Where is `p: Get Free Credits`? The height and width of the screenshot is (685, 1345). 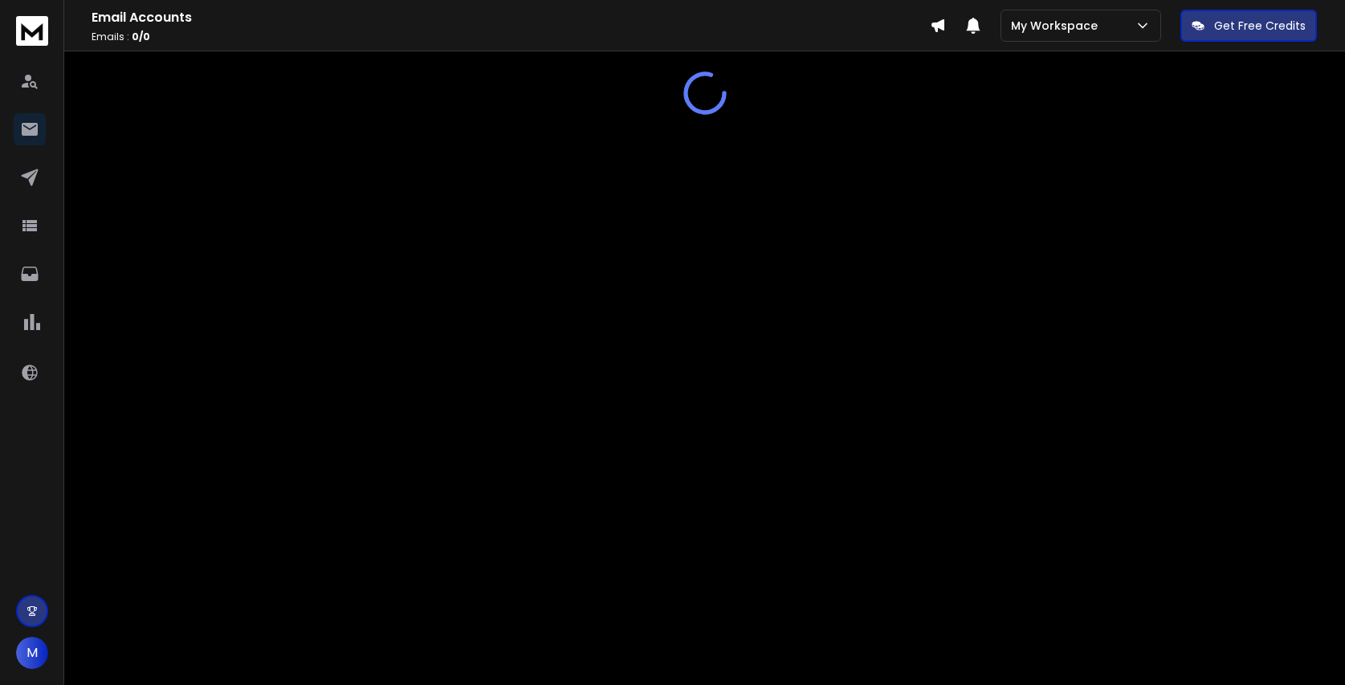 p: Get Free Credits is located at coordinates (1260, 26).